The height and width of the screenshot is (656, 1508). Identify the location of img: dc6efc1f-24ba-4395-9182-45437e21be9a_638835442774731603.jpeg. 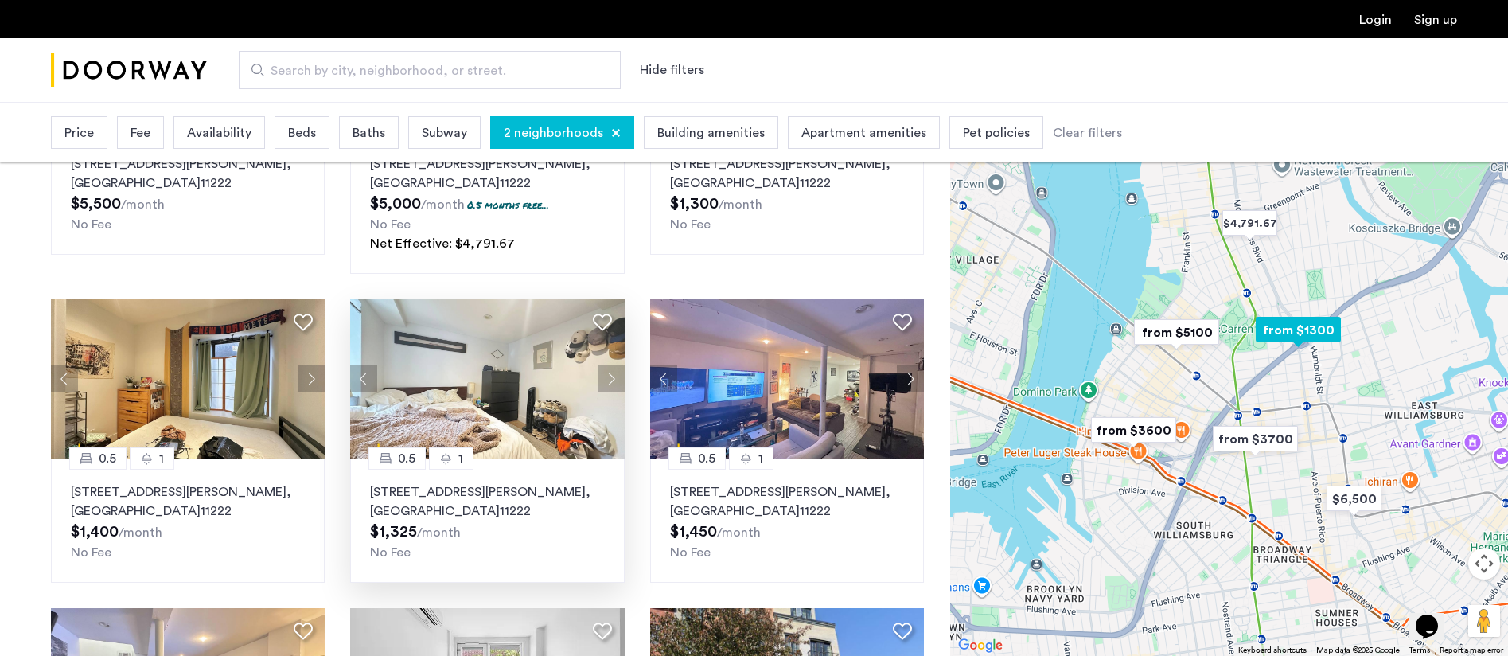
(487, 379).